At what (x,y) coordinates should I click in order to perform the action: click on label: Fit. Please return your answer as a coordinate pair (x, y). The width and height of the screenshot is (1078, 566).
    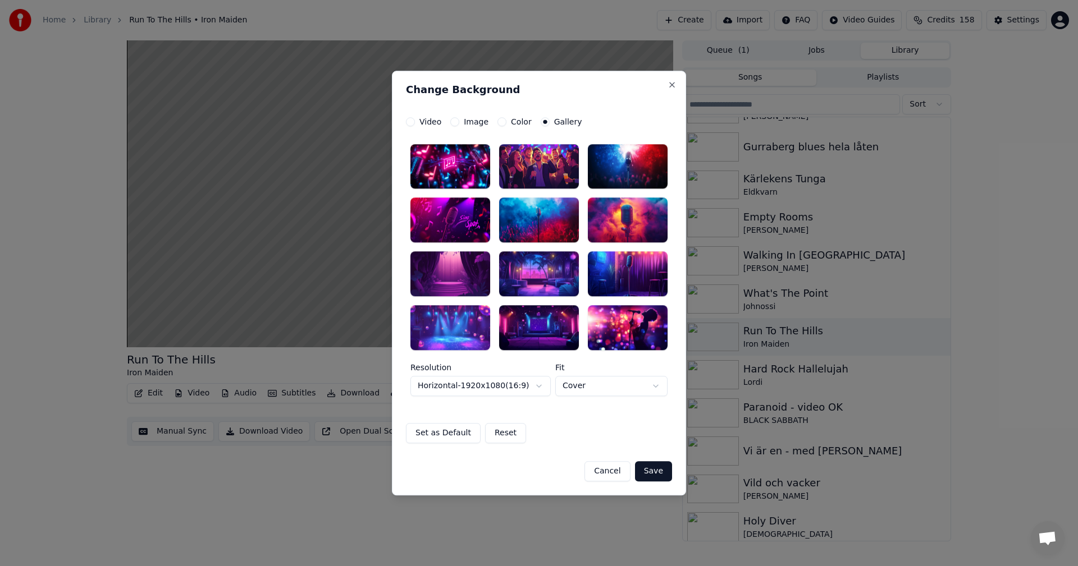
    Looking at the image, I should click on (611, 368).